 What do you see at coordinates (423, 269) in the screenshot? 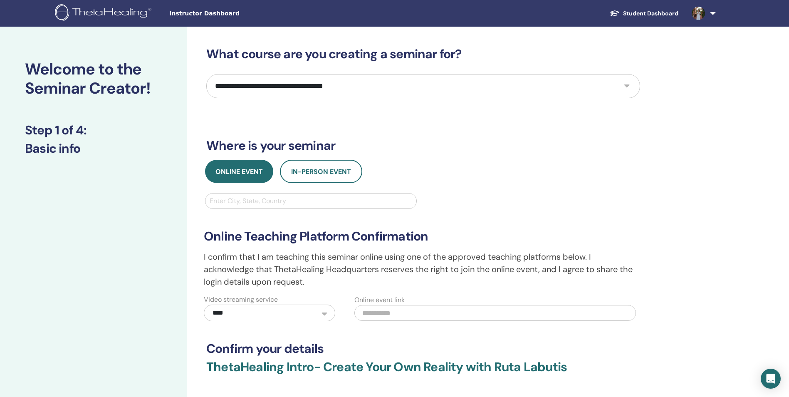
I see `p: I confirm that I am teaching this seminar online using one of the approved teaching platforms bel...` at bounding box center [423, 269].